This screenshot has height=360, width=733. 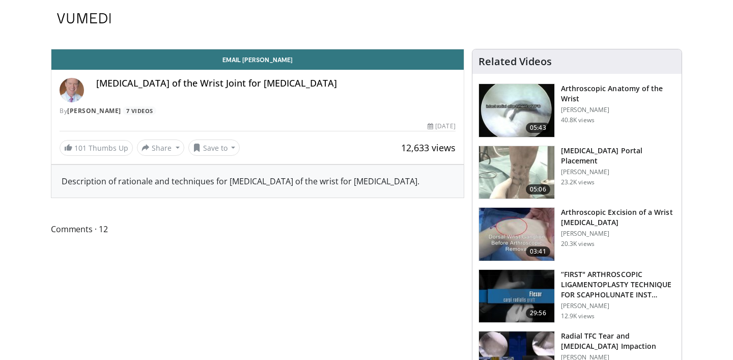 I want to click on div: By, so click(x=258, y=111).